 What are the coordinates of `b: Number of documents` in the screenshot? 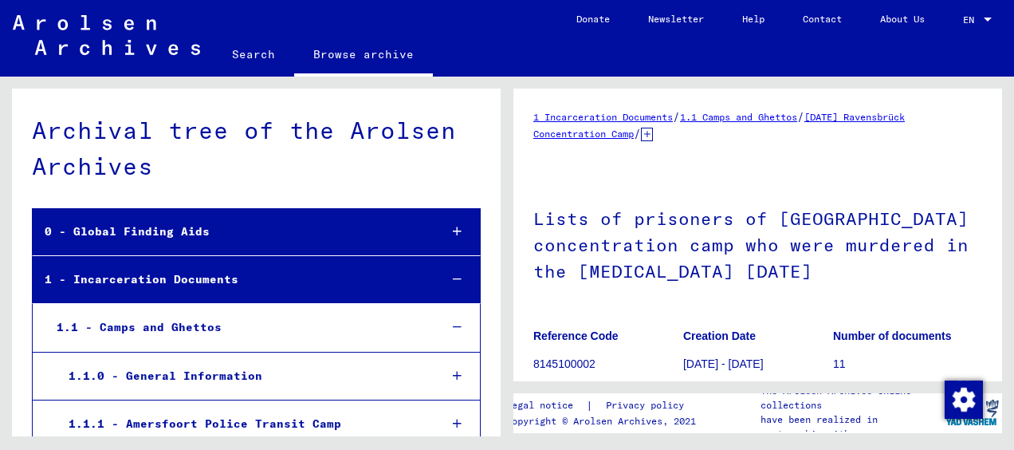 It's located at (892, 336).